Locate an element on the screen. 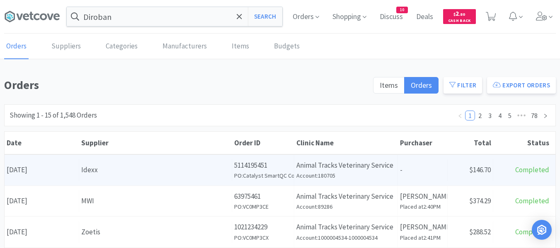 The height and width of the screenshot is (248, 560). a: Discuss10 is located at coordinates (391, 17).